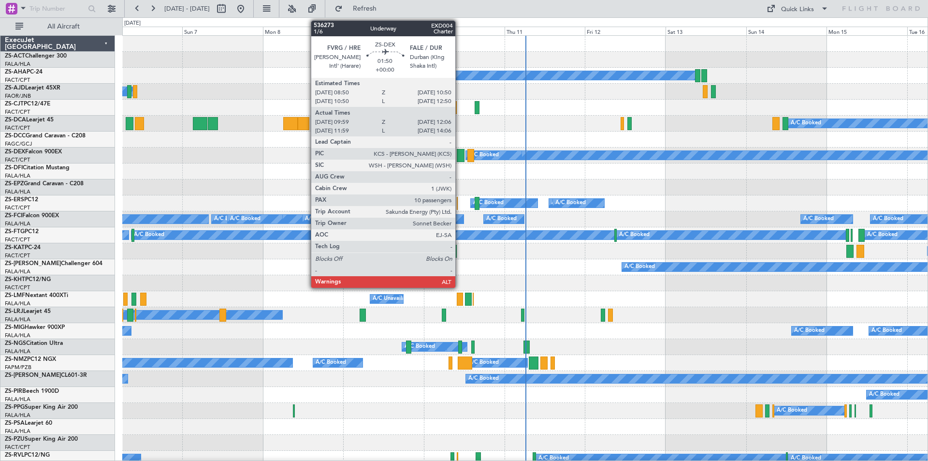 The width and height of the screenshot is (928, 461). Describe the element at coordinates (303, 31) in the screenshot. I see `div: Mon 8` at that location.